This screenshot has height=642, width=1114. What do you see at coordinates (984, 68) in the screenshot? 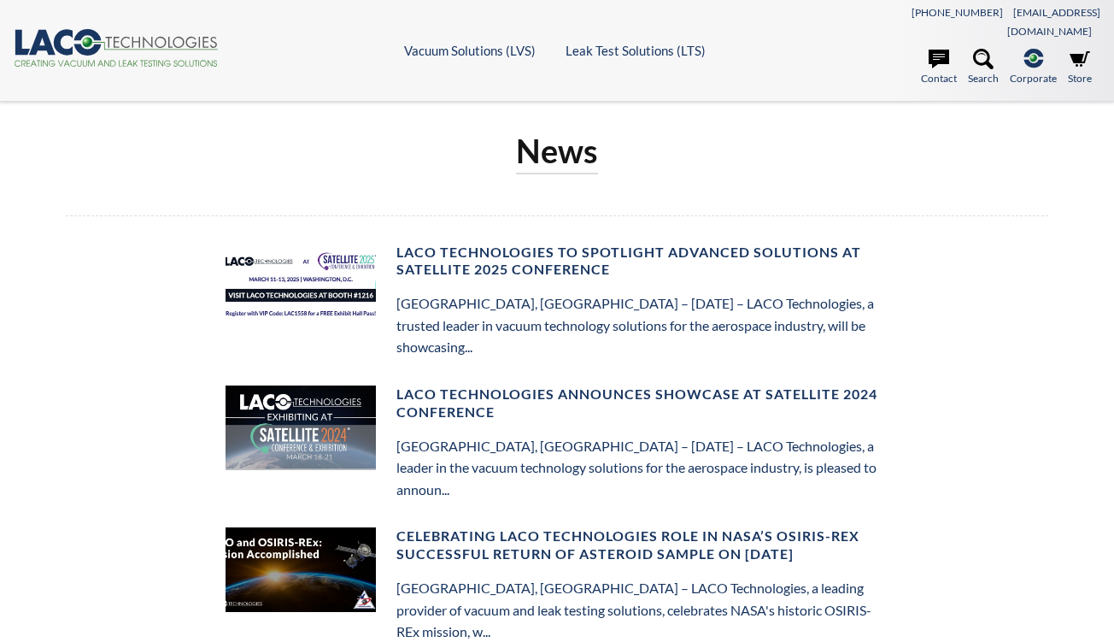
I see `a: Search` at bounding box center [984, 68].